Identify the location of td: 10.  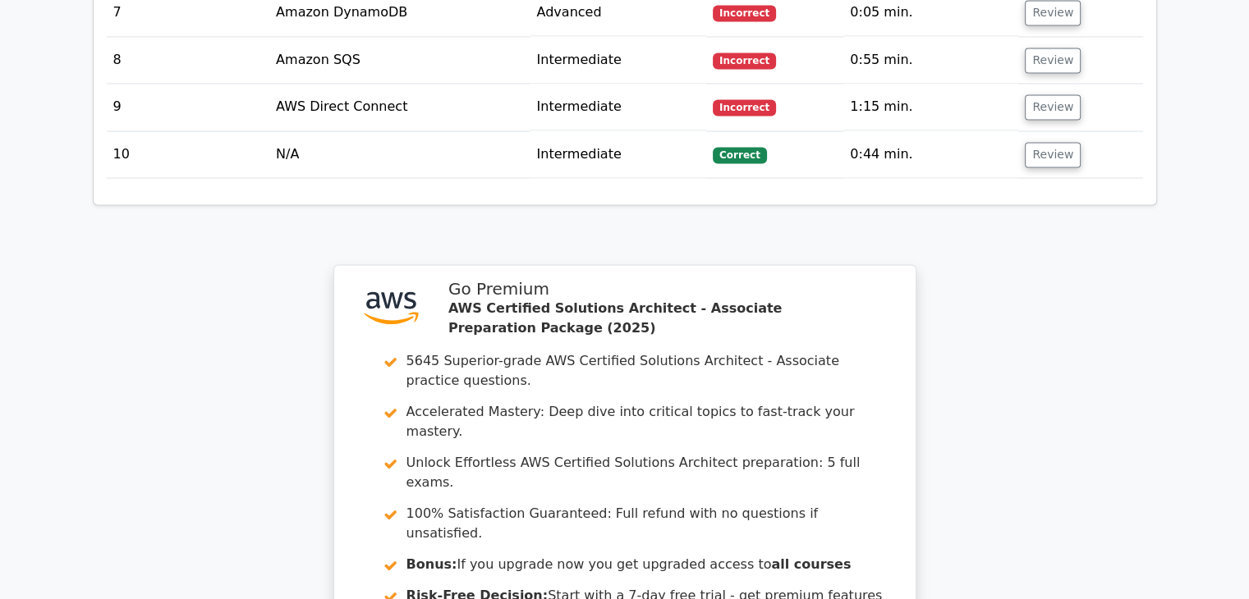
(188, 154).